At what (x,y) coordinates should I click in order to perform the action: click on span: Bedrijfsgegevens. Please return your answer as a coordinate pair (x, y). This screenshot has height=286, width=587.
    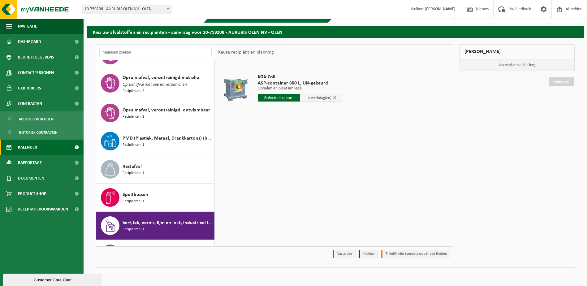
    Looking at the image, I should click on (36, 57).